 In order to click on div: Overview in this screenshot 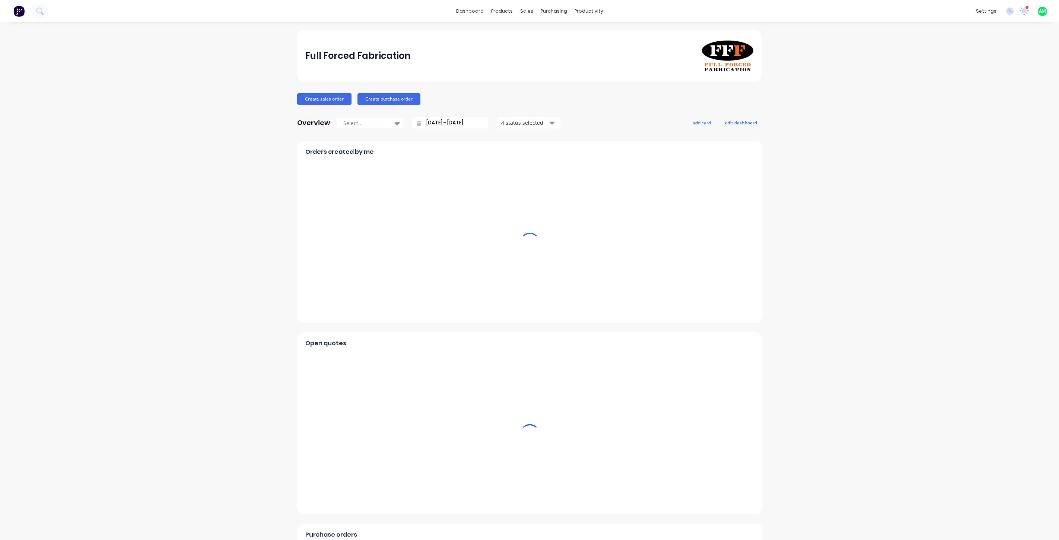, I will do `click(314, 123)`.